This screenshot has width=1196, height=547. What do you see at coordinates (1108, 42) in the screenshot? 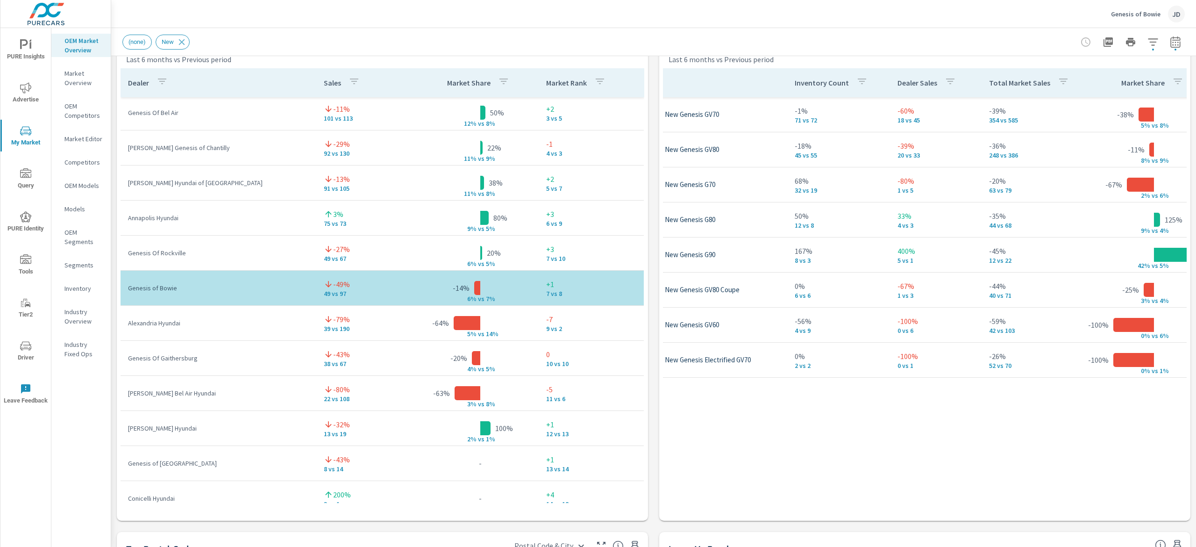
I see `button: "Export Report to PDF"` at bounding box center [1108, 42].